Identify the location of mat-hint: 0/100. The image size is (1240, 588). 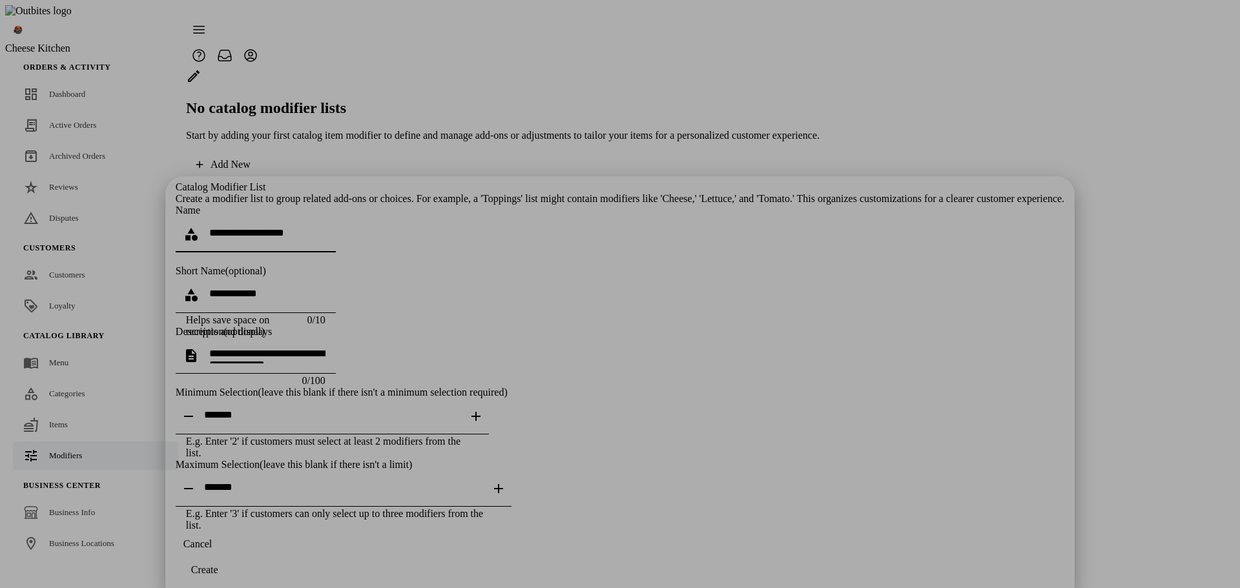
(313, 380).